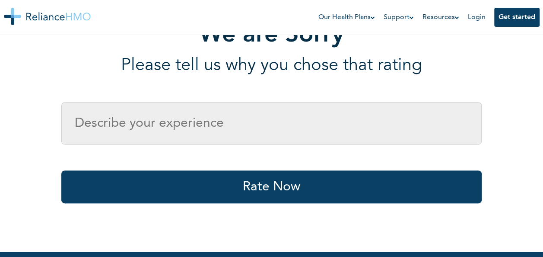 This screenshot has height=257, width=543. Describe the element at coordinates (517, 17) in the screenshot. I see `button: Get started` at that location.